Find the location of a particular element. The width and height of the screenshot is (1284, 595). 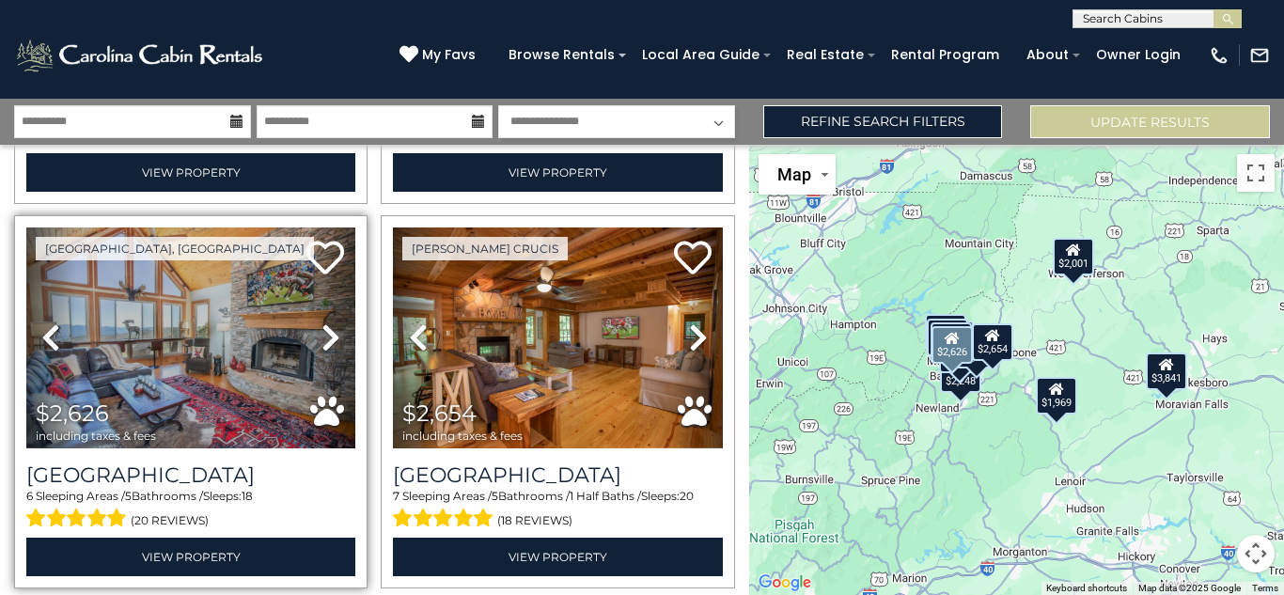

h3: Mile High Lodge is located at coordinates (191, 475).